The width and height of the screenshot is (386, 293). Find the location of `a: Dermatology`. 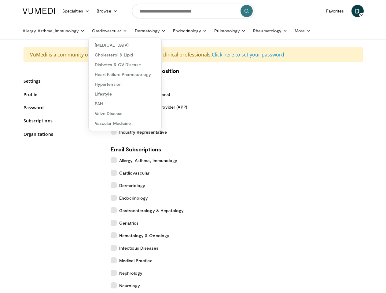

a: Dermatology is located at coordinates (150, 31).